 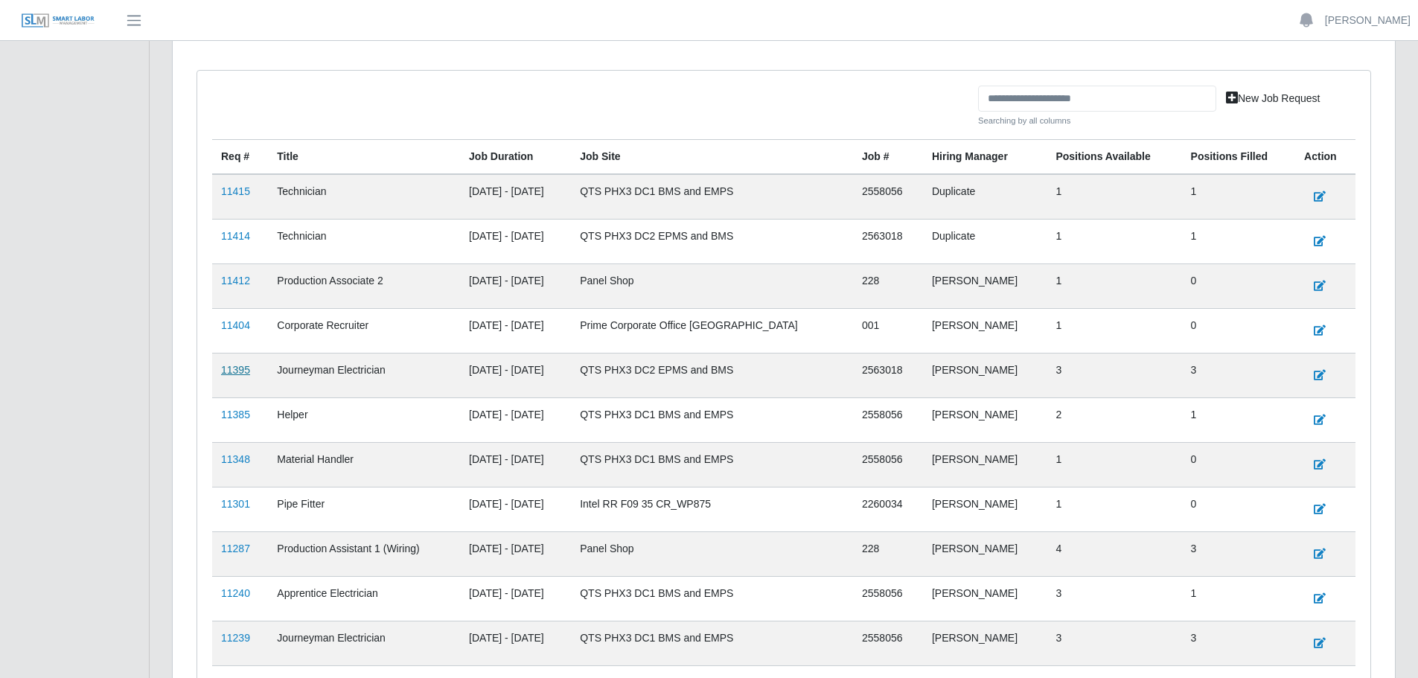 What do you see at coordinates (364, 420) in the screenshot?
I see `td: Helper` at bounding box center [364, 420].